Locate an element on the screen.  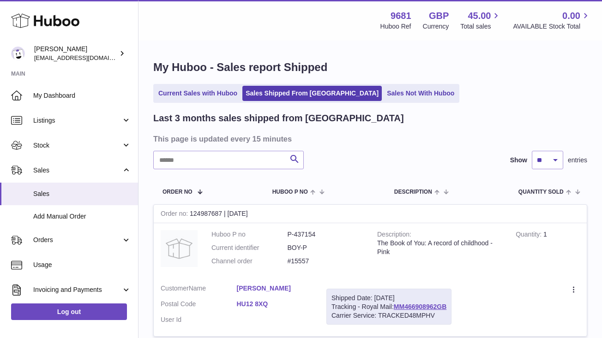
a: Log out is located at coordinates (69, 312).